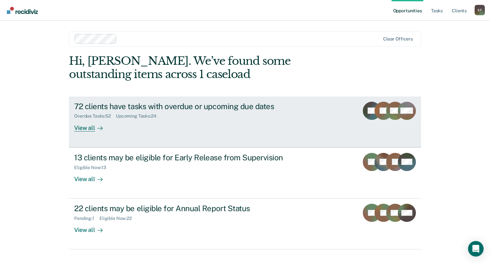 The height and width of the screenshot is (263, 490). I want to click on a: 72 clients have tasks with overdue or upcoming due datesOverdue Tasks:52Upcoming Tasks:24View all, so click(245, 122).